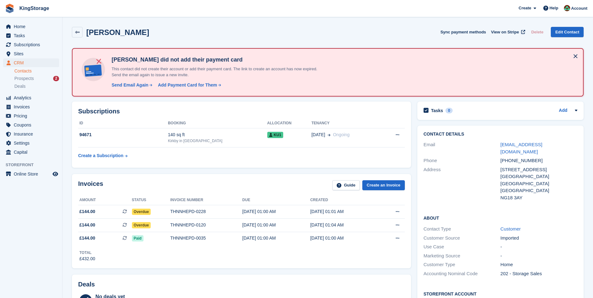 This screenshot has height=298, width=593. What do you see at coordinates (151, 200) in the screenshot?
I see `th: Status` at bounding box center [151, 200].